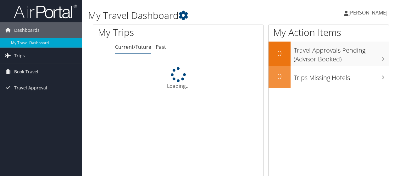 Image resolution: width=400 pixels, height=176 pixels. I want to click on h3: Trips Missing Hotels, so click(341, 76).